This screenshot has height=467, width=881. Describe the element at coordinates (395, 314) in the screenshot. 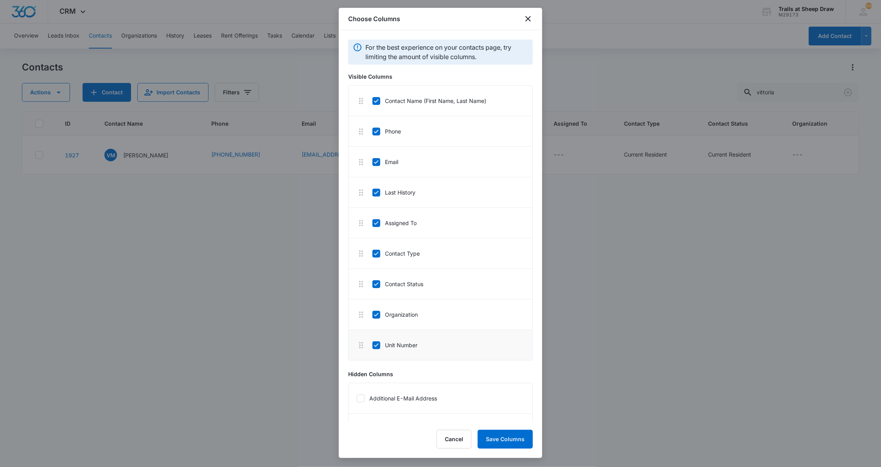

I see `label: Organization` at that location.